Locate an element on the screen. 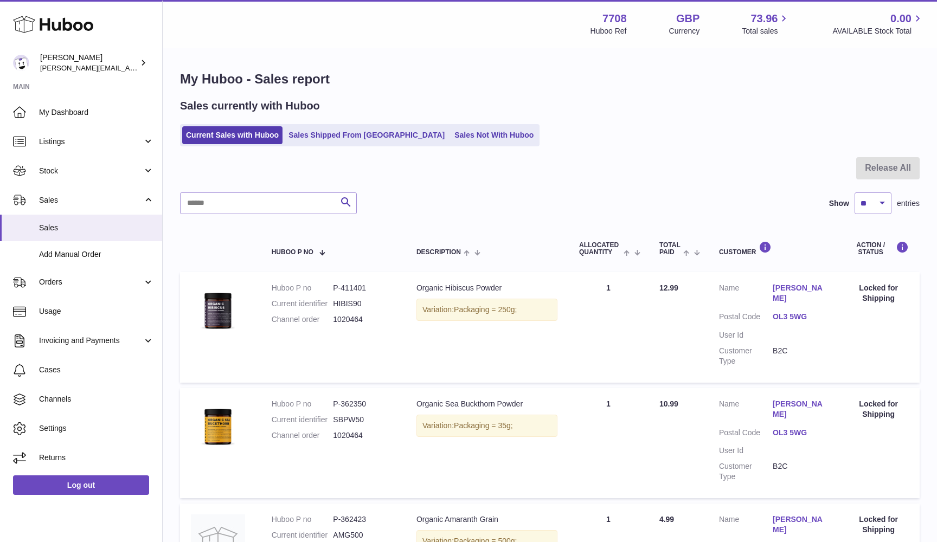 Image resolution: width=937 pixels, height=542 pixels. span: 12.99 is located at coordinates (669, 288).